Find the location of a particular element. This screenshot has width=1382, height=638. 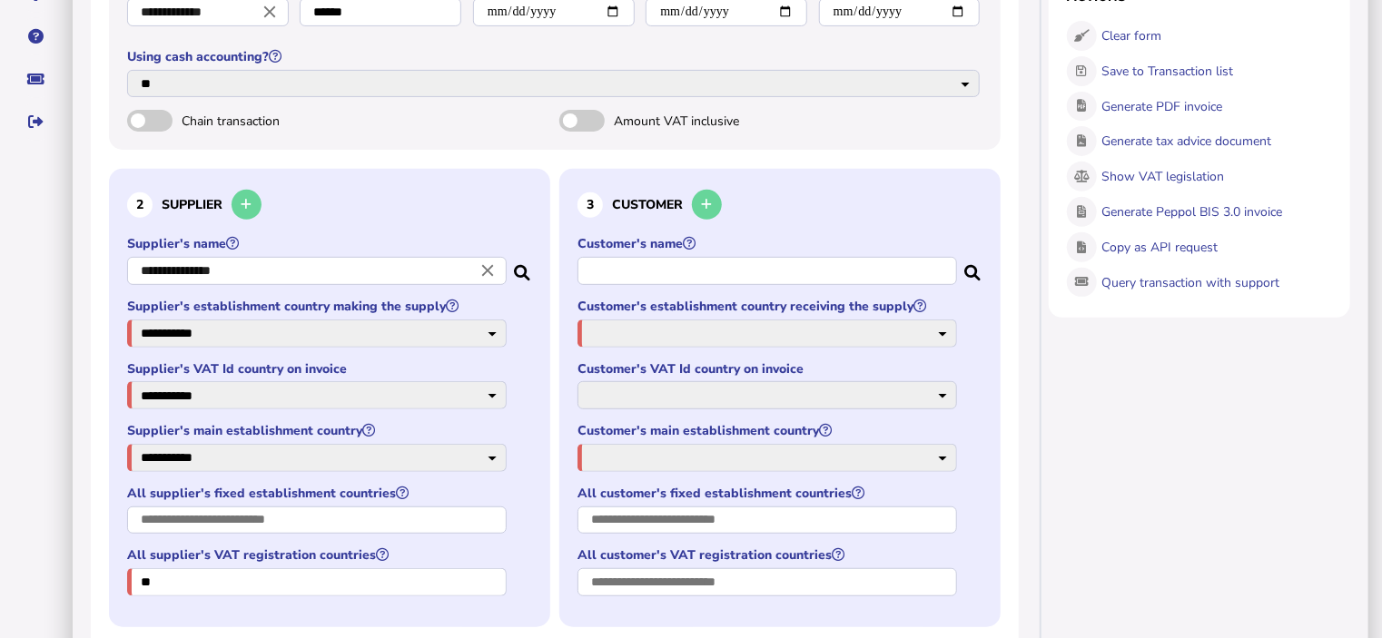

i: Search for a dummy customer is located at coordinates (973, 267).